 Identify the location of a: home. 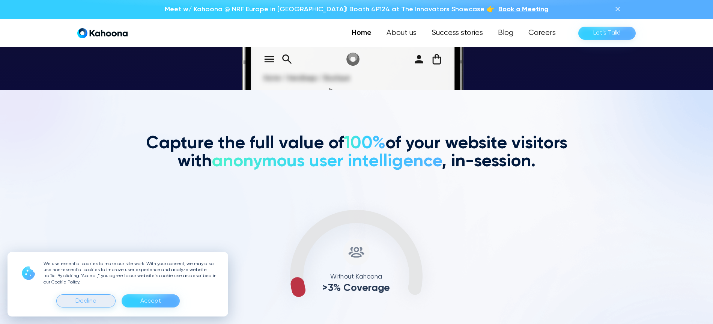
(102, 33).